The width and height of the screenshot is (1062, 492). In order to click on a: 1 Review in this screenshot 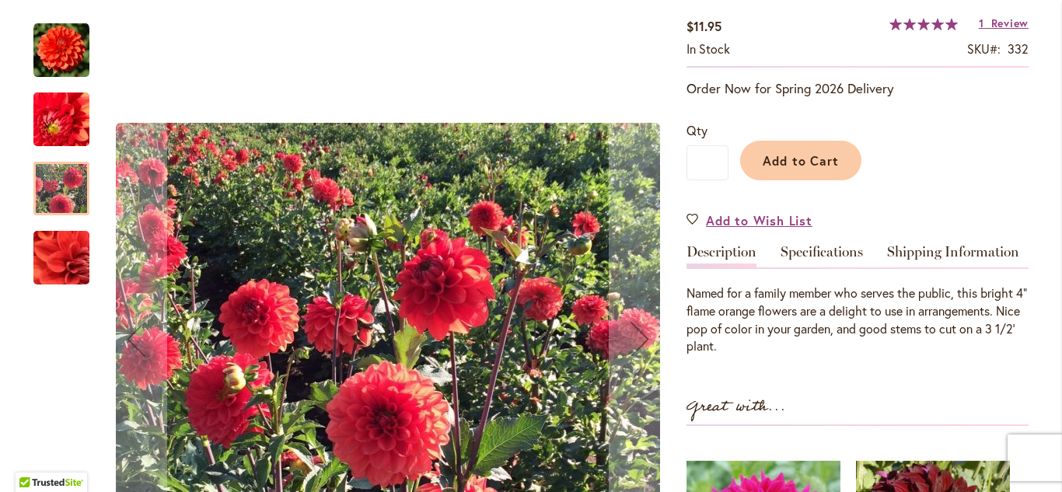, I will do `click(1004, 23)`.